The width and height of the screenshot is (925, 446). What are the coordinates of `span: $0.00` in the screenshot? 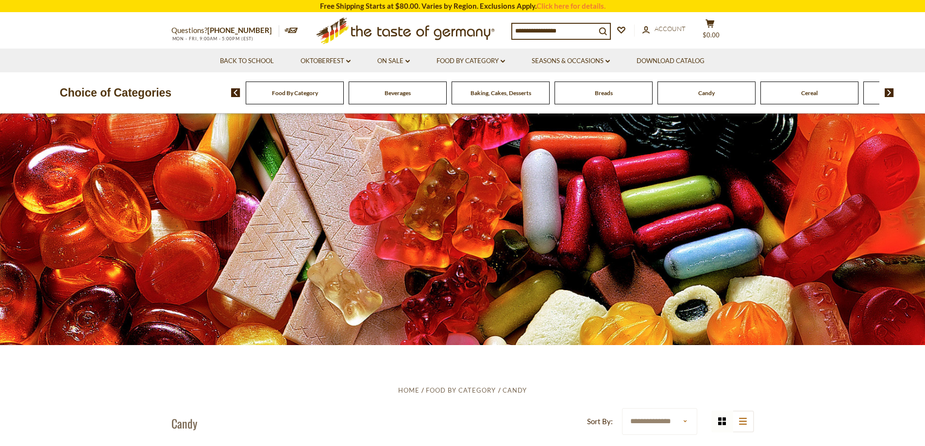 It's located at (711, 35).